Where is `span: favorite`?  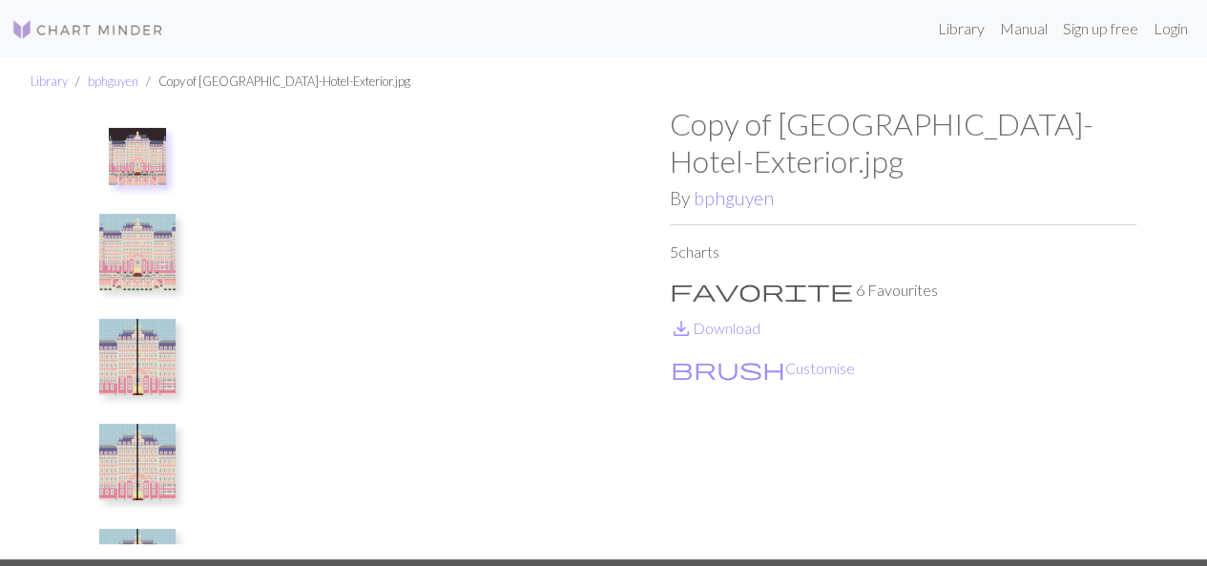
span: favorite is located at coordinates (762, 290).